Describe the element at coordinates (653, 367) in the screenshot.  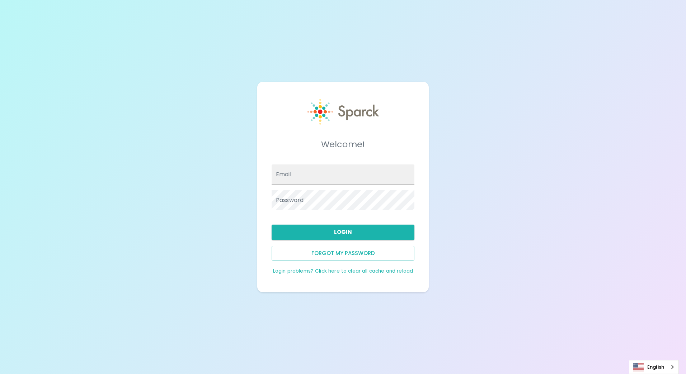
I see `div: Language` at that location.